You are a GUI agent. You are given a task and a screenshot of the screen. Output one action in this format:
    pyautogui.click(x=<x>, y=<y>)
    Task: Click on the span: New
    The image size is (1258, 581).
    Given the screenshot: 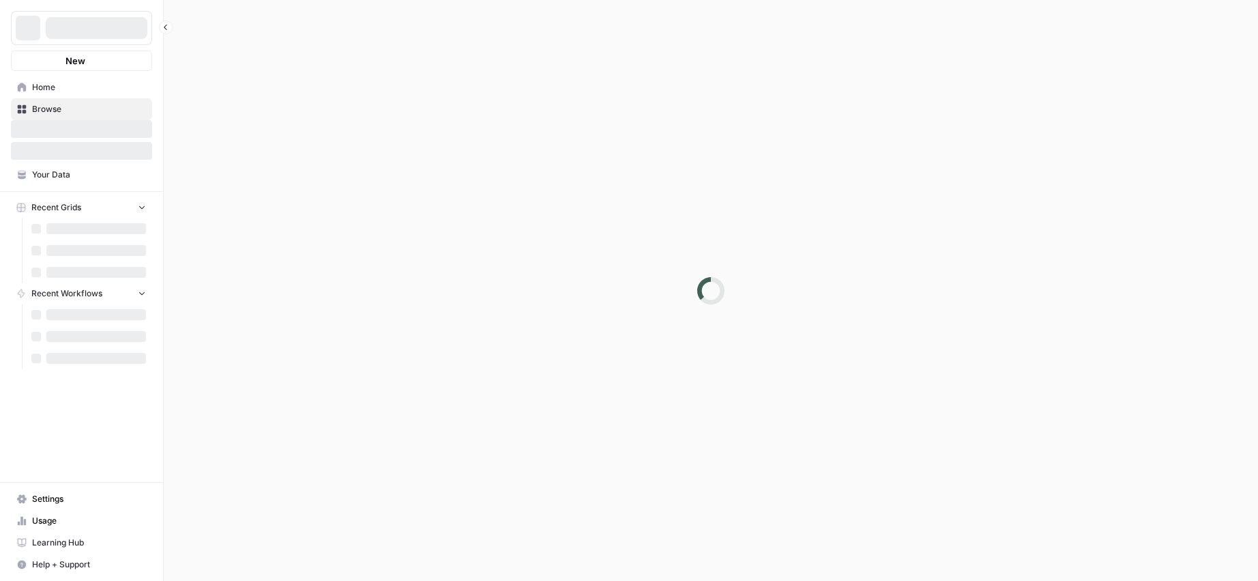 What is the action you would take?
    pyautogui.click(x=75, y=61)
    